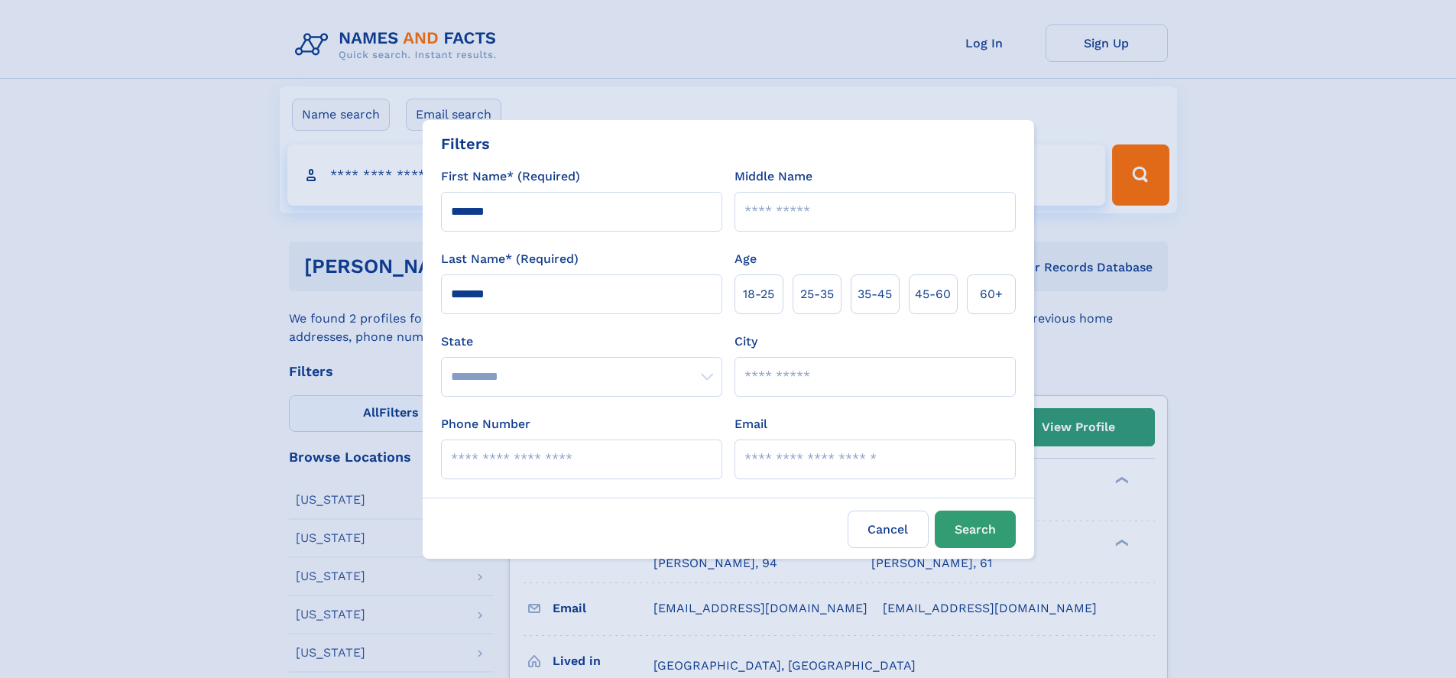  I want to click on label: Last Name* (Required), so click(510, 259).